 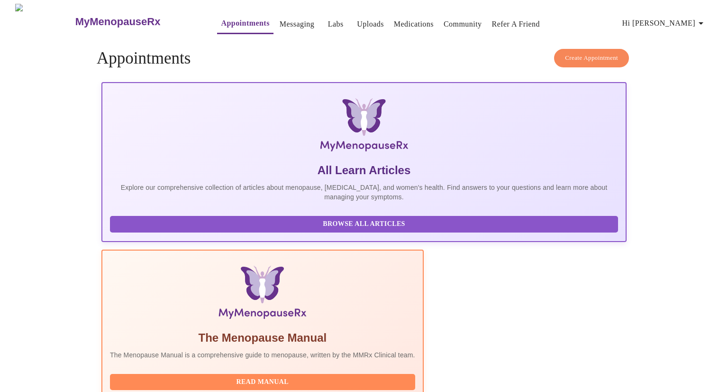 I want to click on button: Browse All Articles, so click(x=364, y=224).